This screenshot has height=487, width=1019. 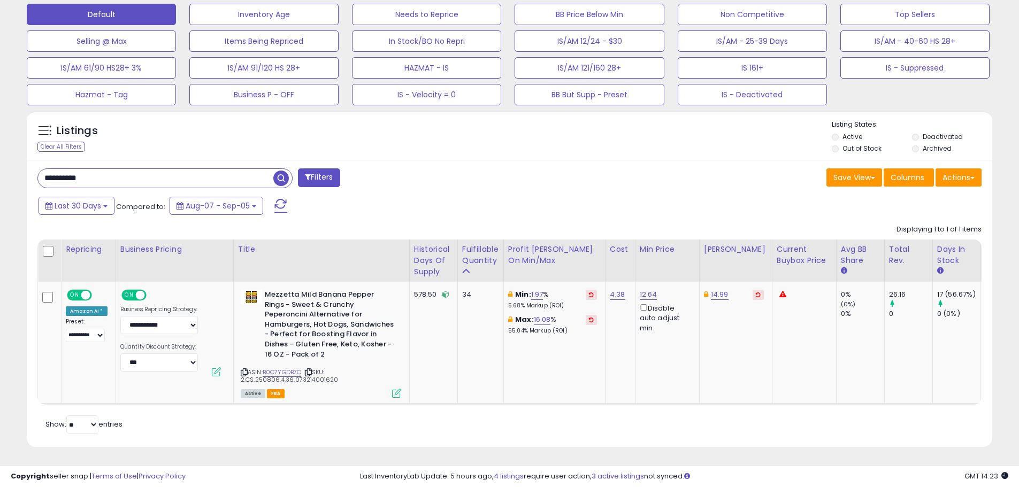 I want to click on div: Amazon AI *, so click(x=87, y=311).